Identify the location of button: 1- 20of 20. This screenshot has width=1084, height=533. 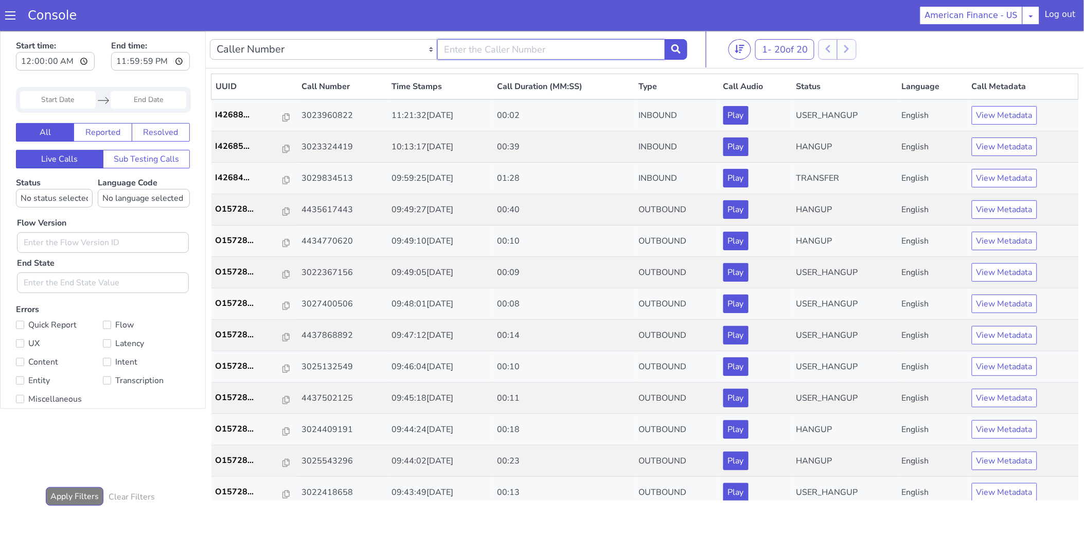
(785, 19).